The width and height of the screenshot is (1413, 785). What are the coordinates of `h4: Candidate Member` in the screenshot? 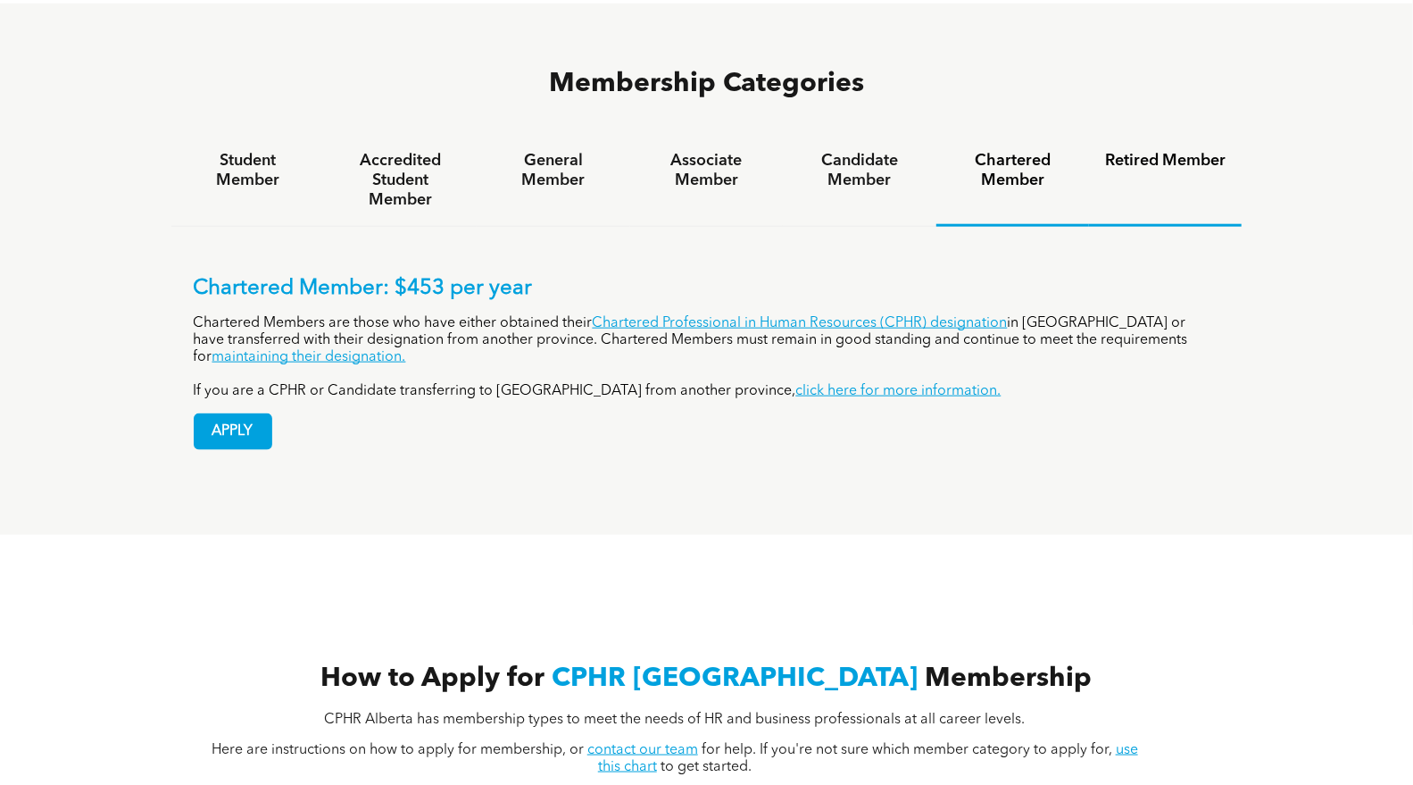 It's located at (859, 171).